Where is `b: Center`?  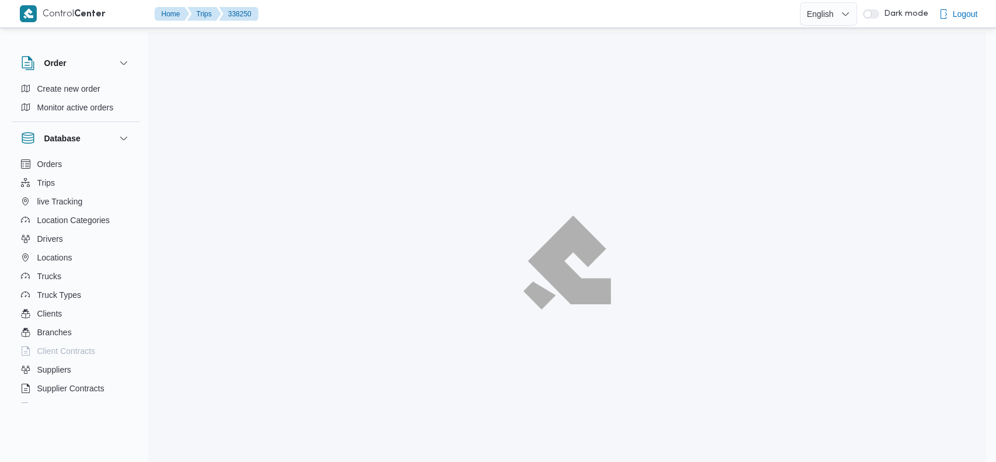 b: Center is located at coordinates (90, 14).